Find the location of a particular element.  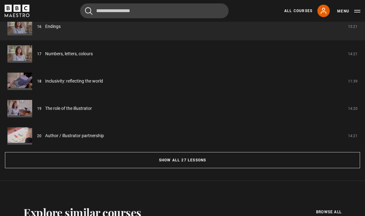

svg: BBC Maestro is located at coordinates (17, 11).